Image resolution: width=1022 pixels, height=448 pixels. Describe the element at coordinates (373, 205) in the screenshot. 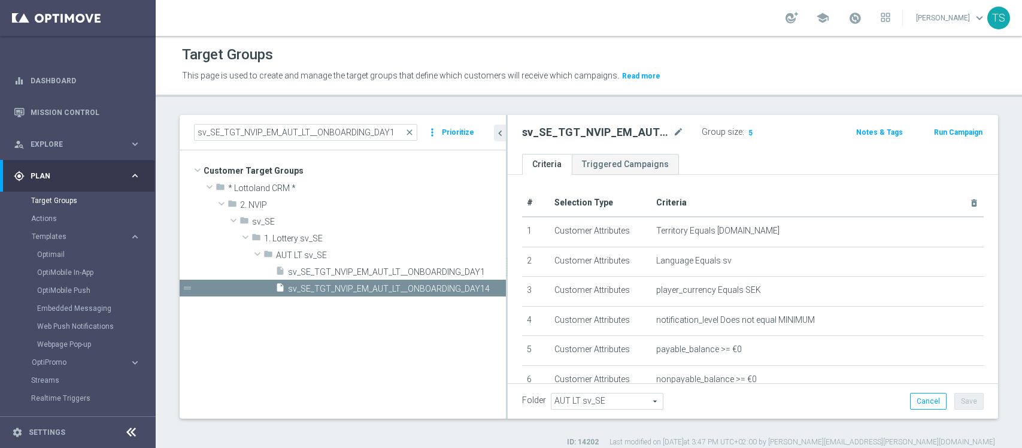

I see `span: 2. NVIP` at that location.